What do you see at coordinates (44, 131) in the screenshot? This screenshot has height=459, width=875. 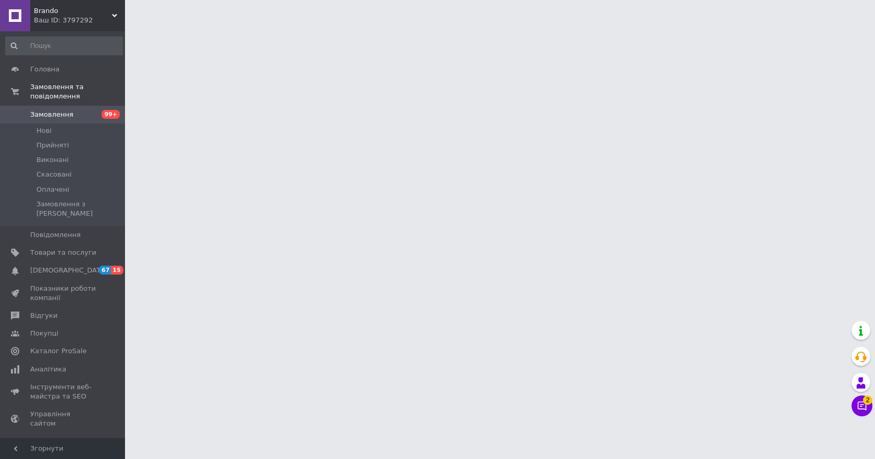 I see `span: Нові` at bounding box center [44, 131].